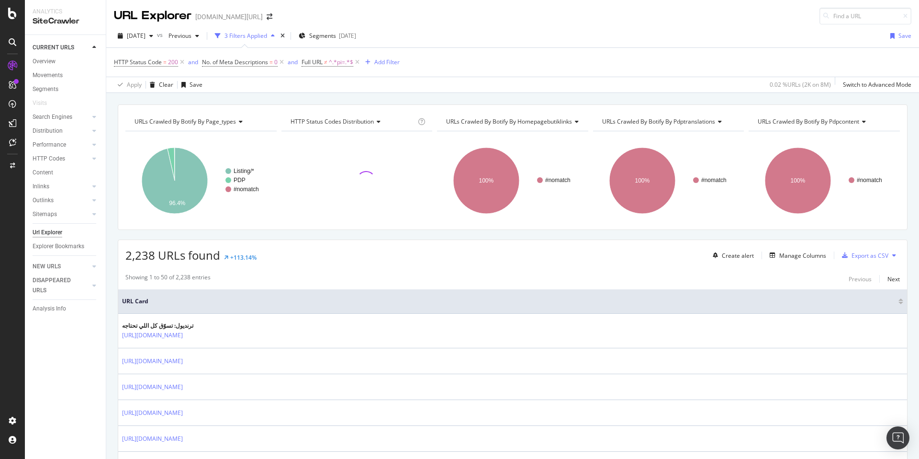 The image size is (919, 459). I want to click on div: Manage Columns, so click(803, 255).